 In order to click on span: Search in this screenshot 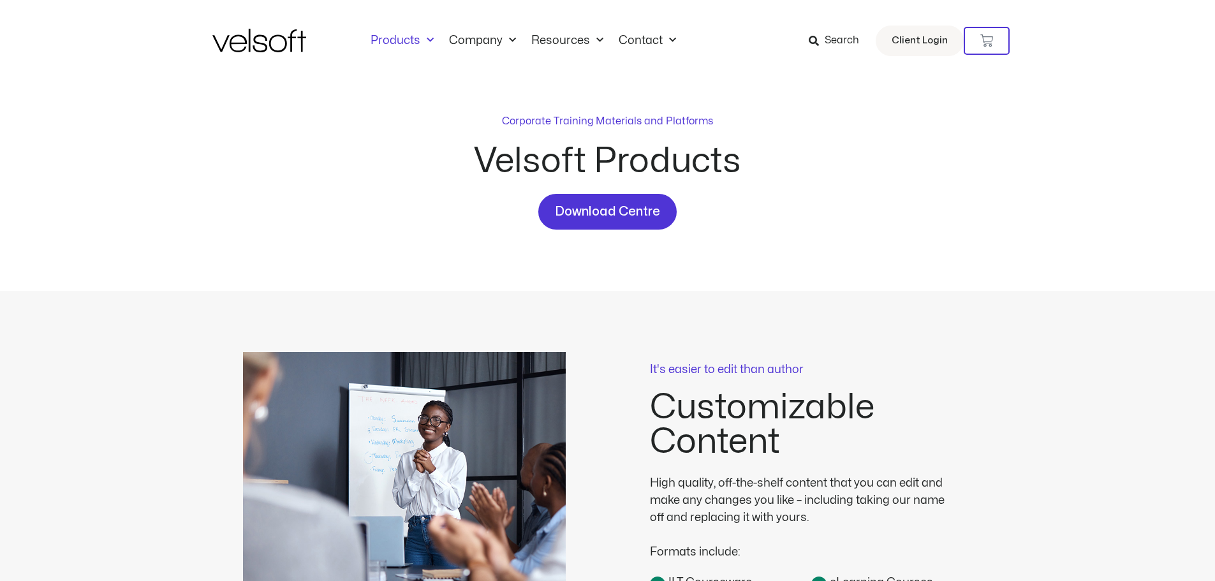, I will do `click(842, 41)`.